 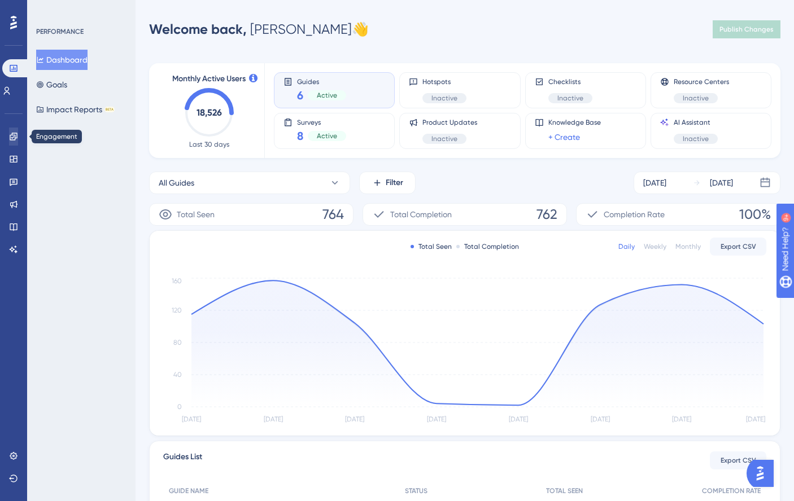 I want to click on tspan: 0, so click(x=180, y=407).